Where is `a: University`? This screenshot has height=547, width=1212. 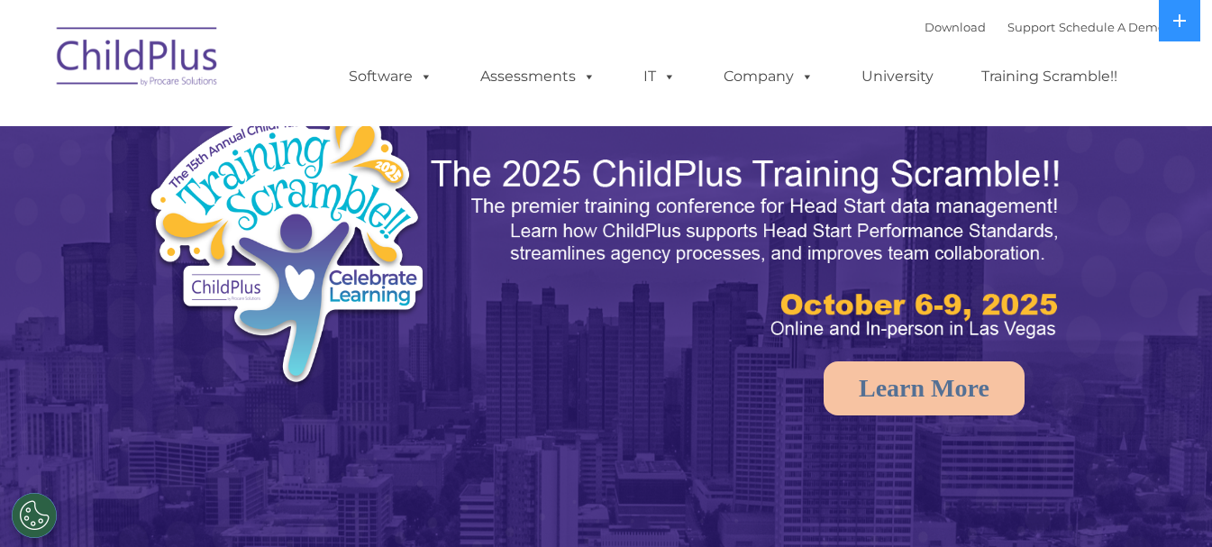 a: University is located at coordinates (897, 77).